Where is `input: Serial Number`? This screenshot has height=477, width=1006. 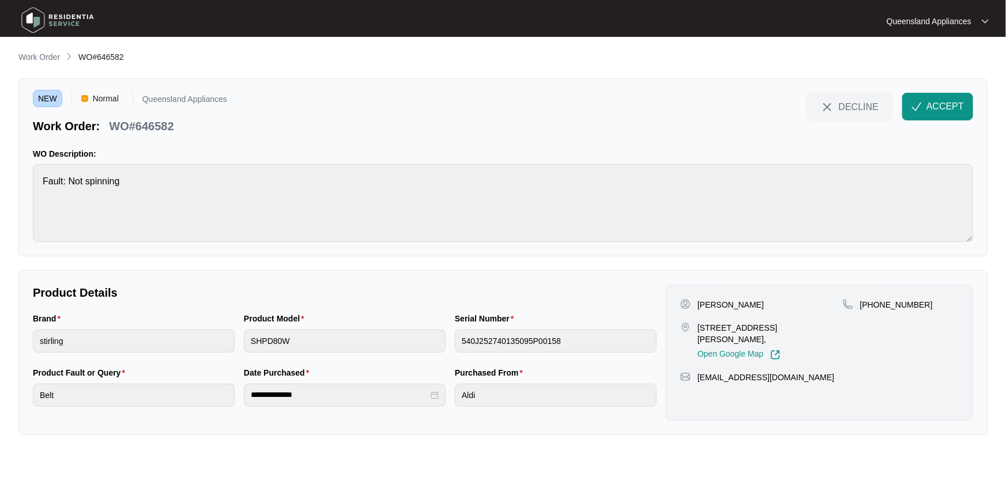 input: Serial Number is located at coordinates (556, 341).